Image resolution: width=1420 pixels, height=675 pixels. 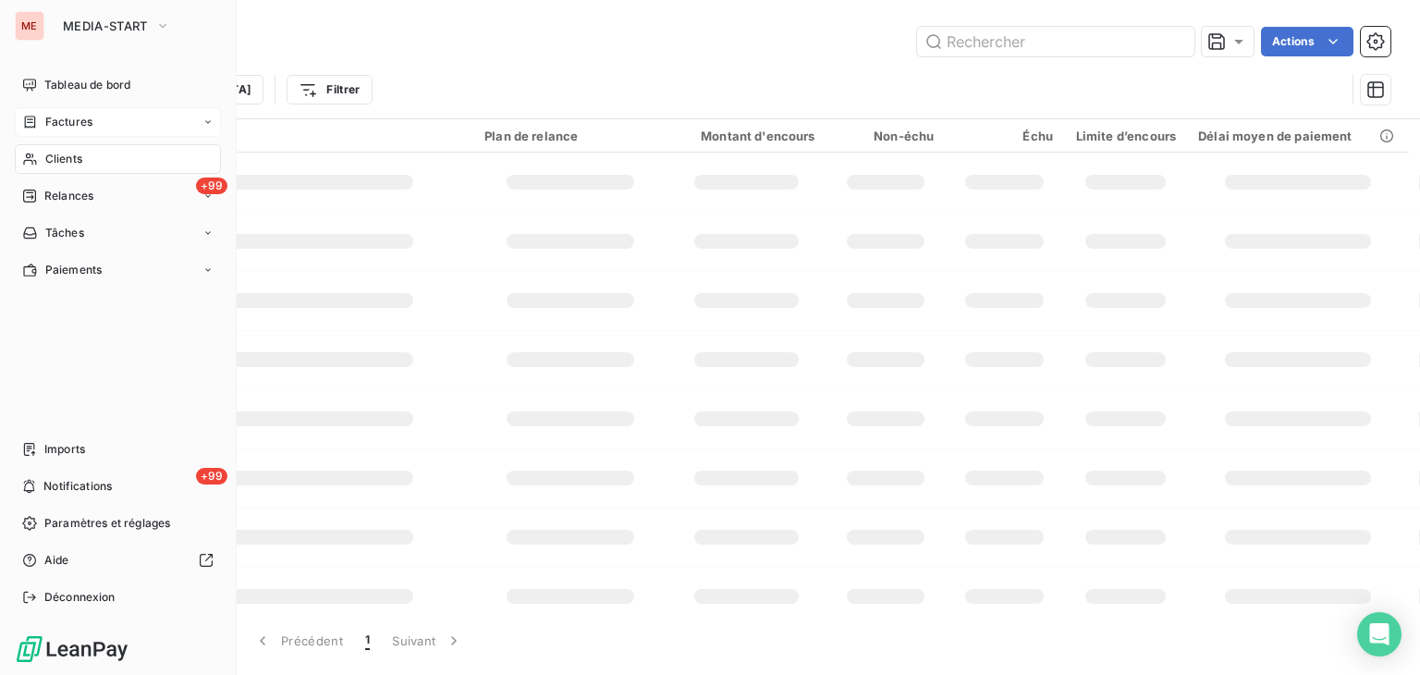 I want to click on button: Suivant, so click(x=427, y=641).